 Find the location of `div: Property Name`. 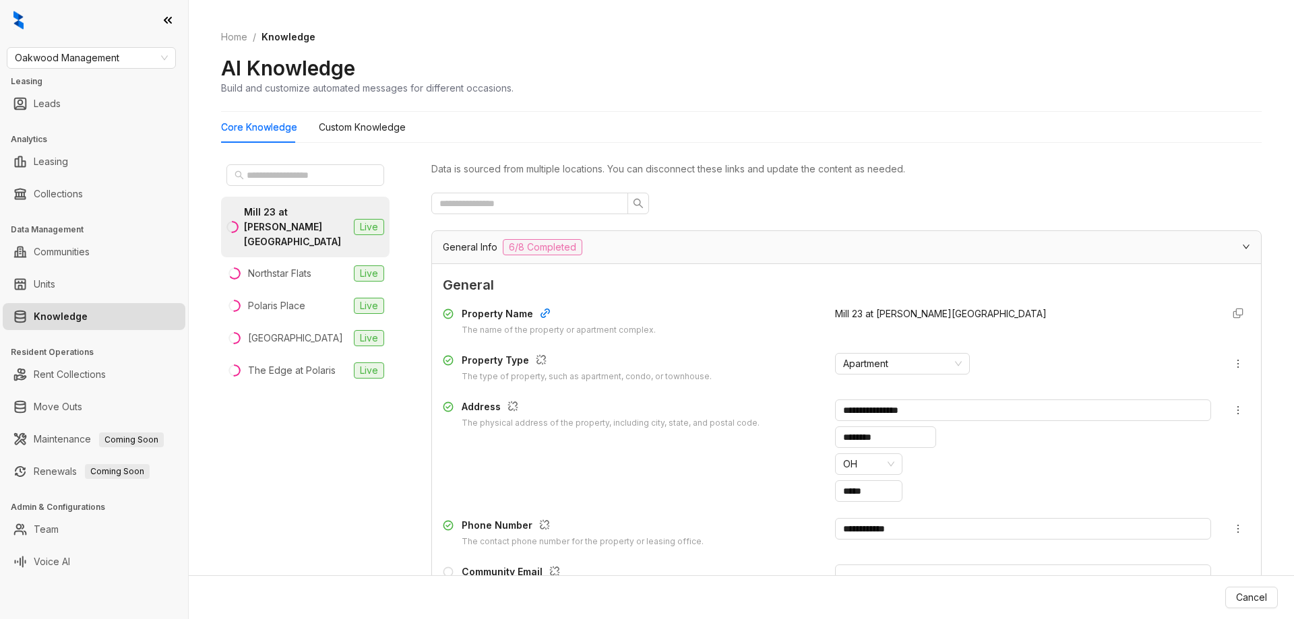

div: Property Name is located at coordinates (559, 315).